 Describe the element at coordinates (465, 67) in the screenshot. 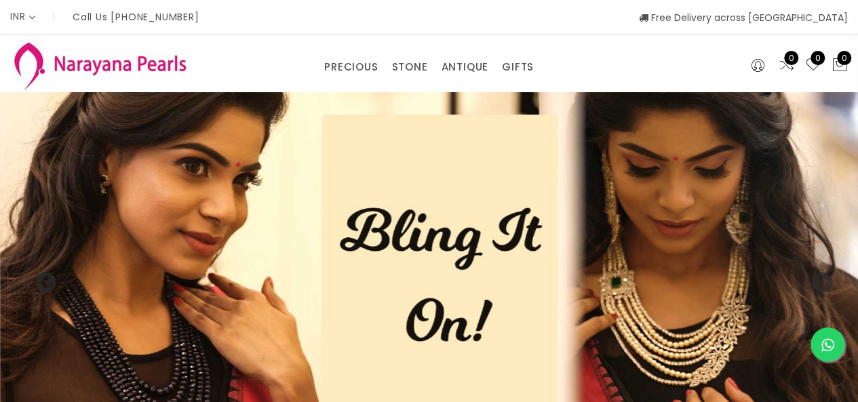

I see `a: ANTIQUE` at that location.